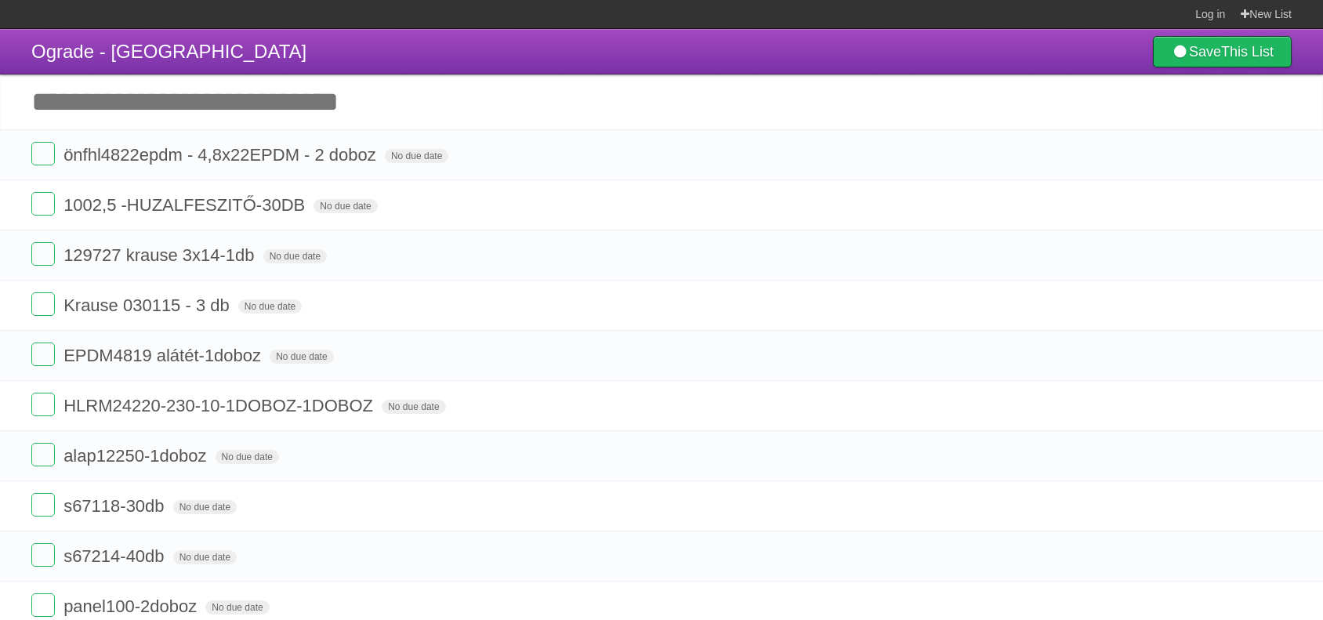 This screenshot has height=620, width=1323. What do you see at coordinates (186, 205) in the screenshot?
I see `span: 1002,5 -HUZALFESZITŐ-30DB` at bounding box center [186, 205].